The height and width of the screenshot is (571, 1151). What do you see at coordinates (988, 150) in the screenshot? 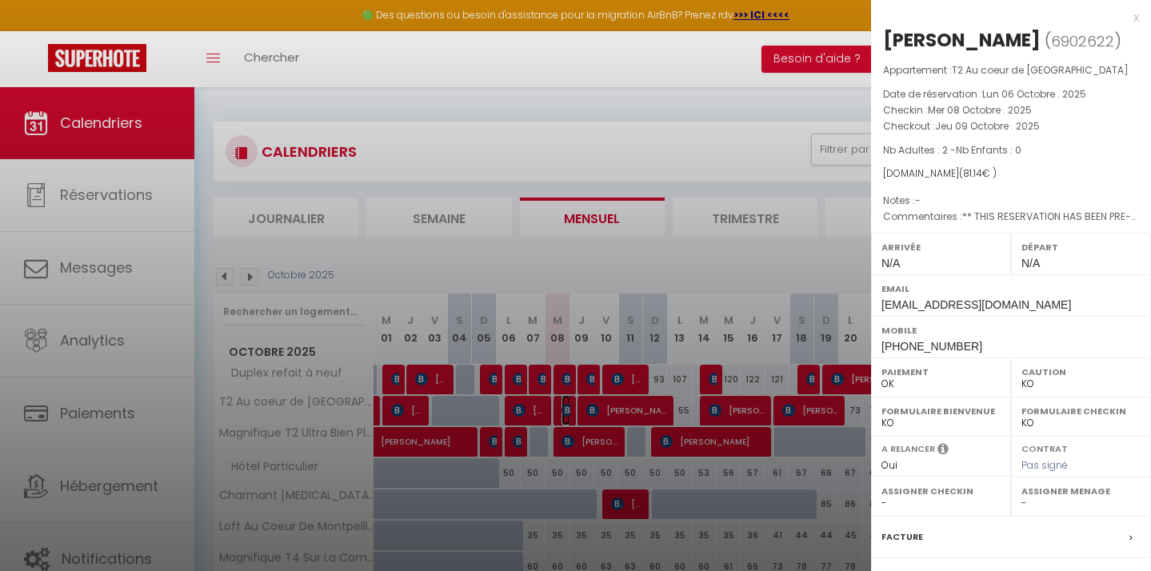
I see `span: Nb Enfants : 0` at bounding box center [988, 150].